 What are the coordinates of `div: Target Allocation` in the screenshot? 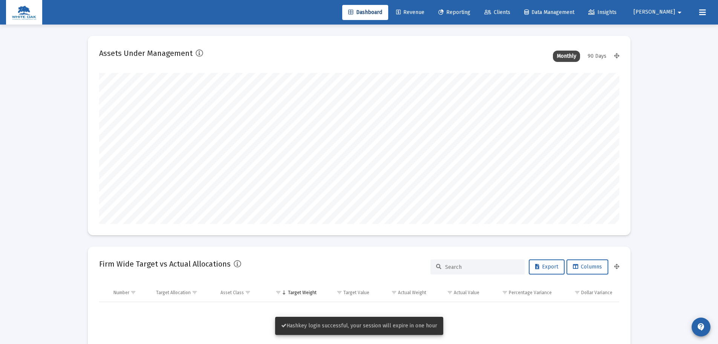 It's located at (173, 292).